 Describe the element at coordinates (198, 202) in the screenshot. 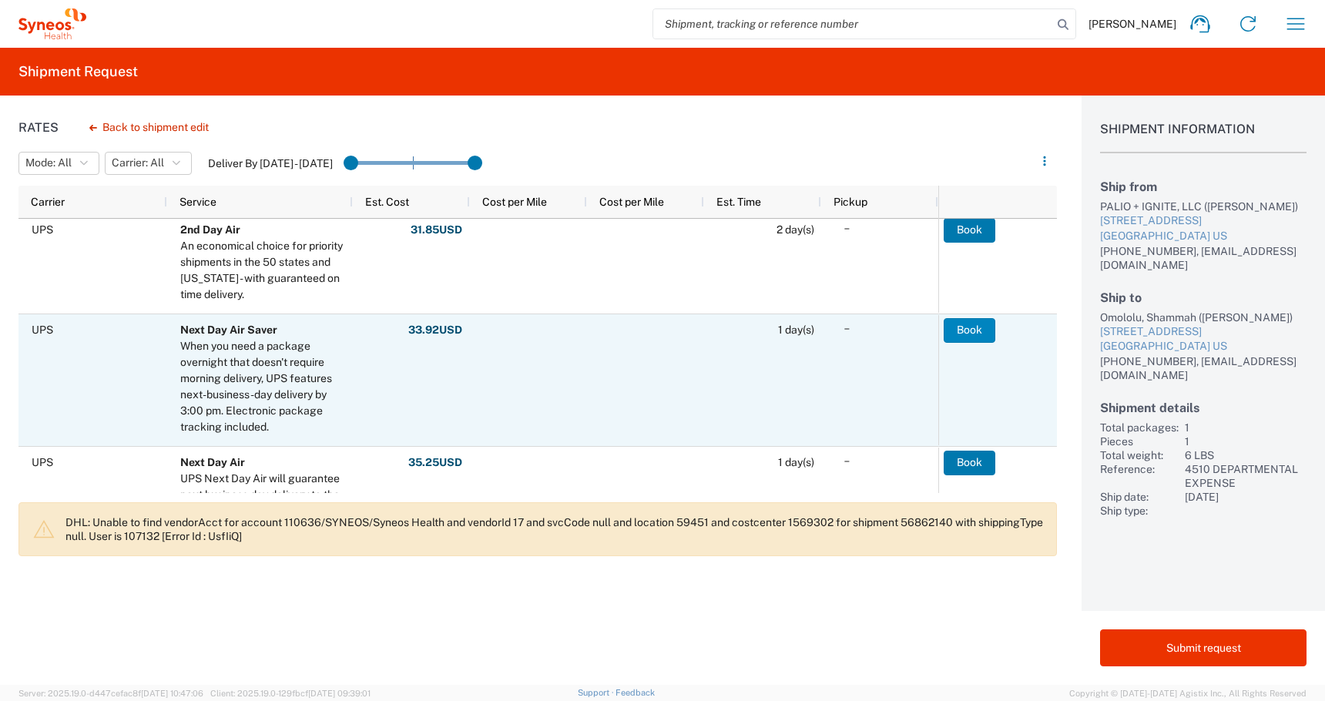

I see `span: Service` at that location.